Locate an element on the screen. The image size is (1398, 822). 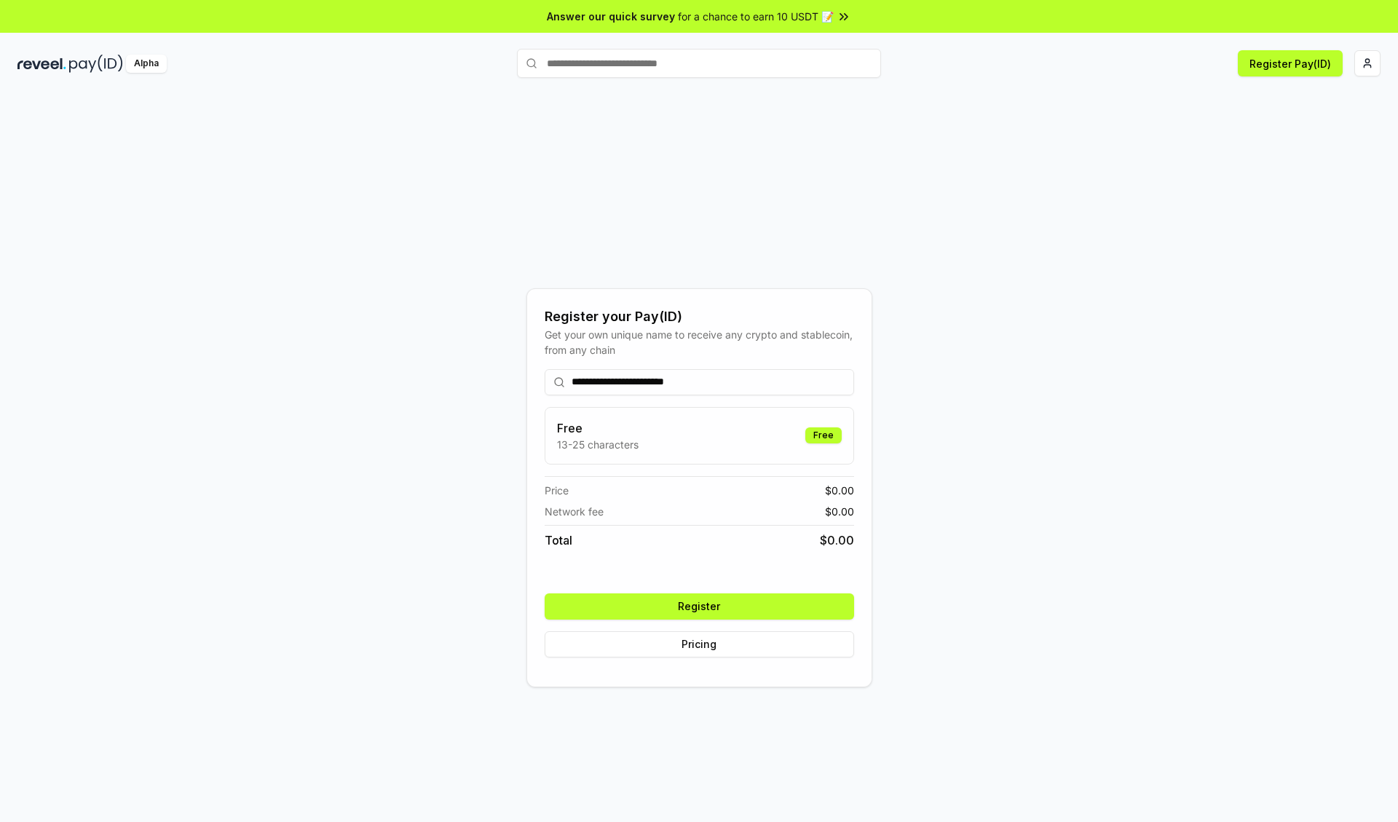
button: Register is located at coordinates (699, 606).